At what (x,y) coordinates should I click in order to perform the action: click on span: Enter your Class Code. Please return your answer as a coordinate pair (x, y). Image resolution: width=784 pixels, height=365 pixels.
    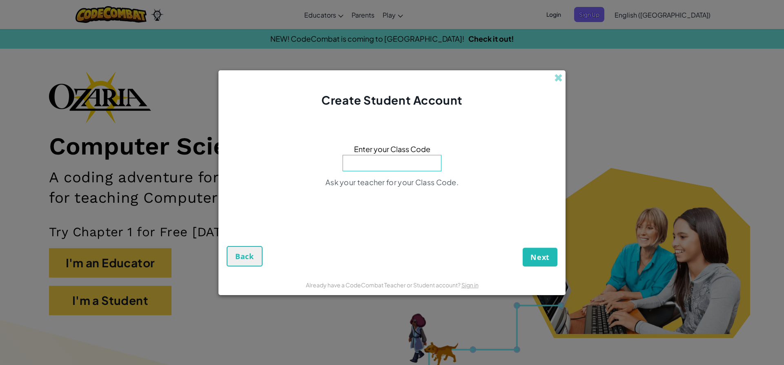
    Looking at the image, I should click on (392, 149).